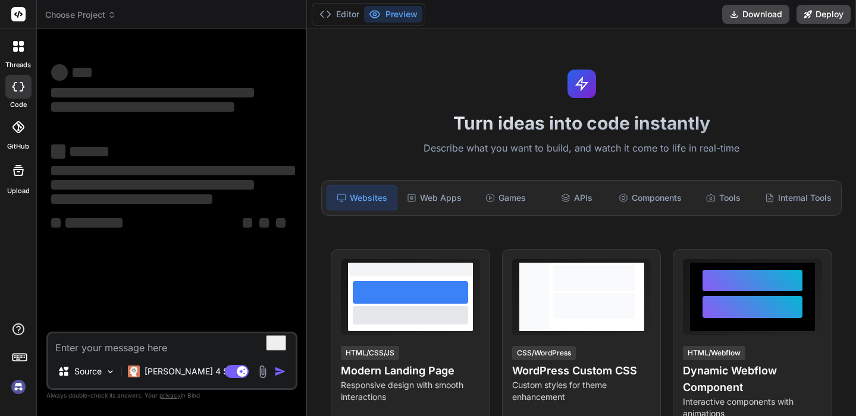 The image size is (856, 416). I want to click on textarea: To enrich screen reader interactions, please activate Accessibility in Grammarly extension settings, so click(172, 344).